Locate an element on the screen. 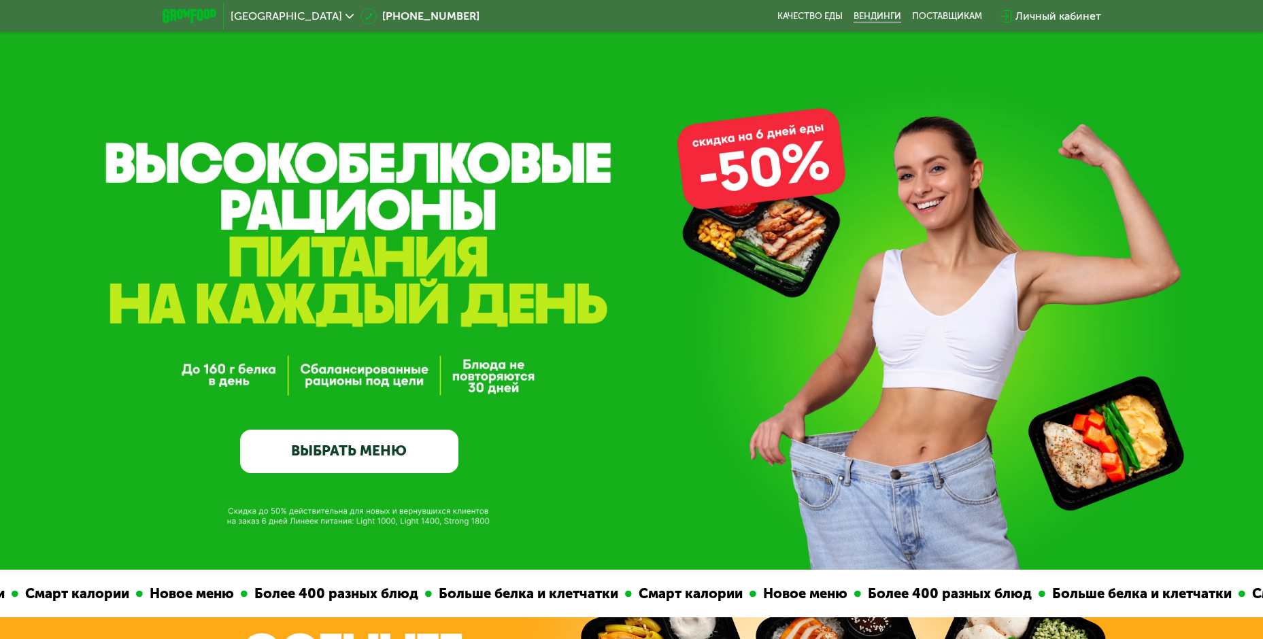 This screenshot has width=1263, height=639. a: ВЫБРАТЬ МЕНЮ is located at coordinates (349, 452).